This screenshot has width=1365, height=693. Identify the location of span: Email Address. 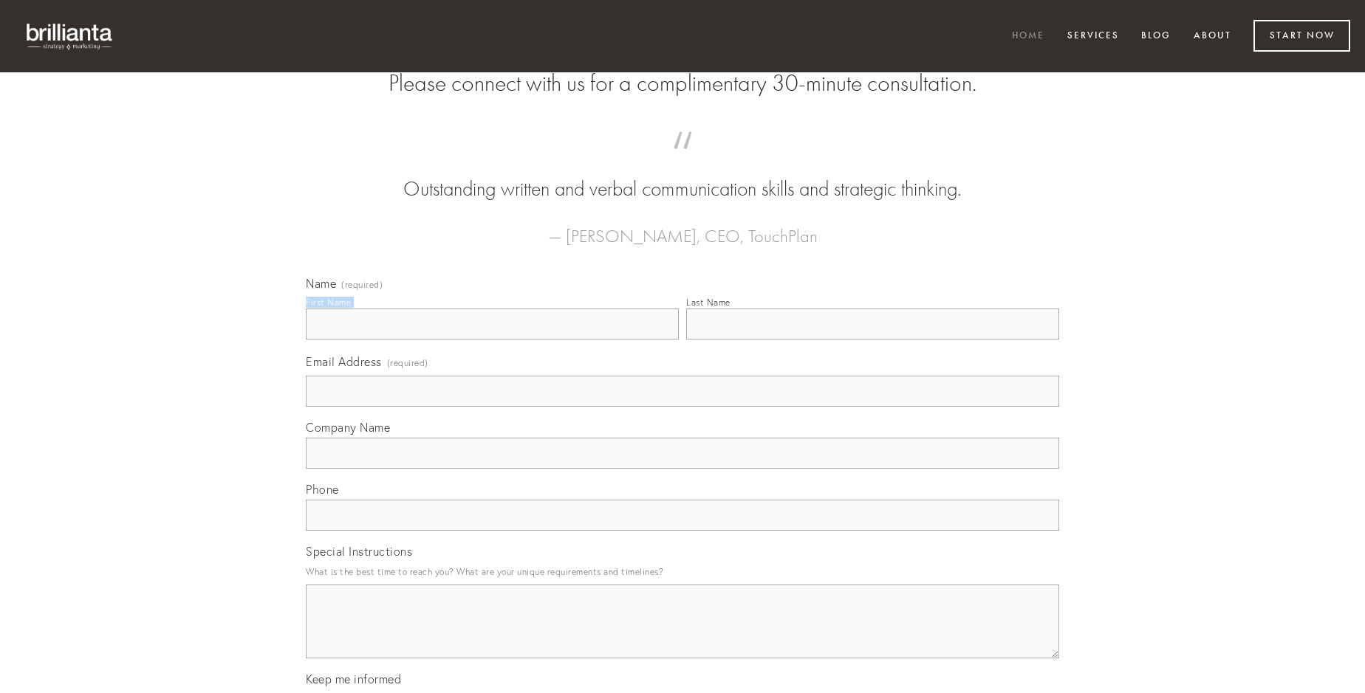
(343, 362).